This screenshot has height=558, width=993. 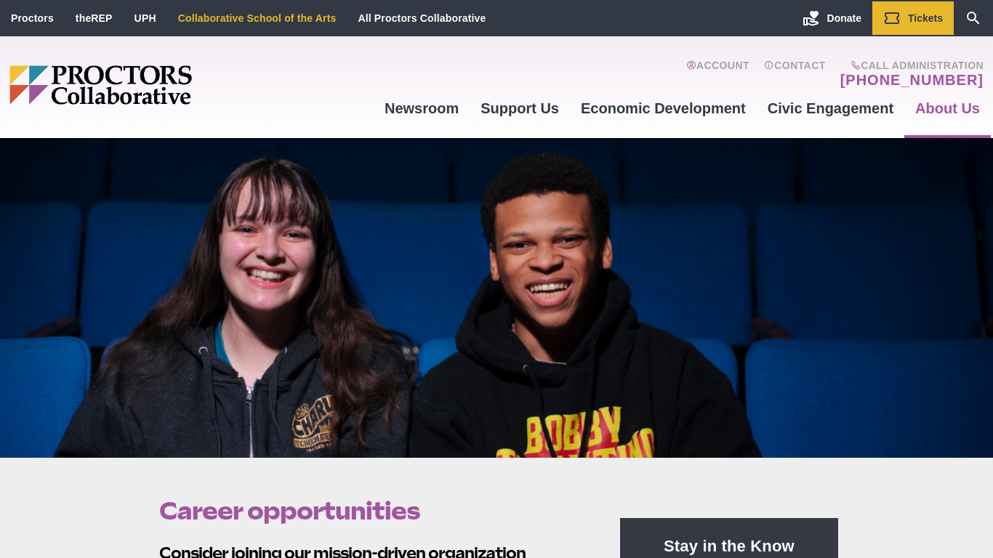 I want to click on a: UPH, so click(x=145, y=18).